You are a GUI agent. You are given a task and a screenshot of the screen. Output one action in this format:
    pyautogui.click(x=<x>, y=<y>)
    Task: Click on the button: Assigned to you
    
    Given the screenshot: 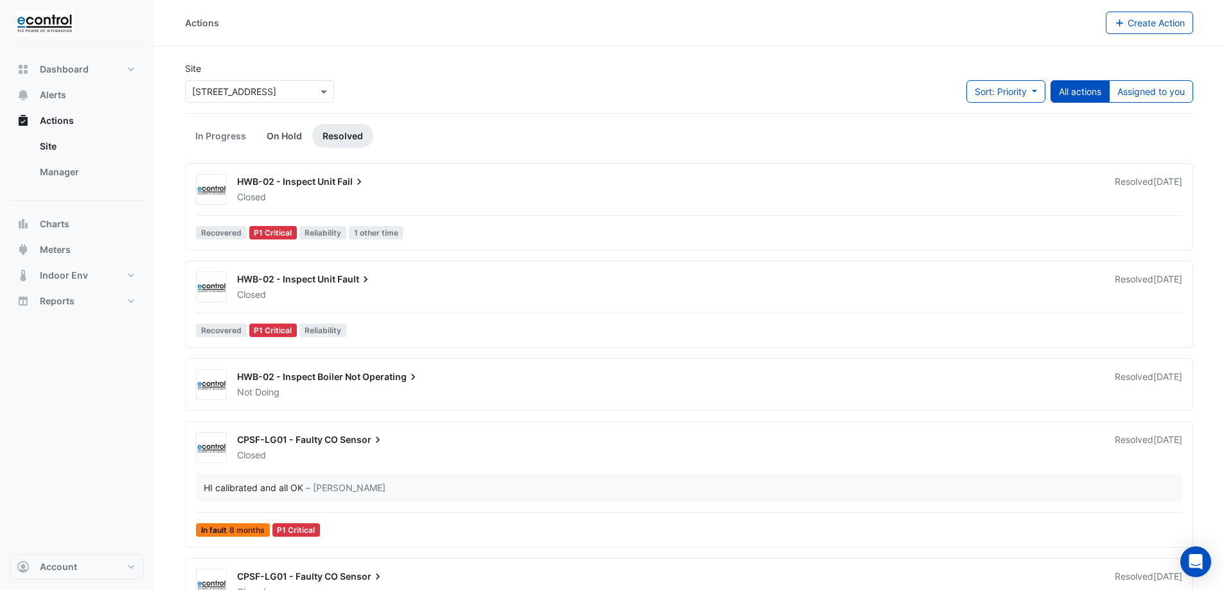 What is the action you would take?
    pyautogui.click(x=1150, y=91)
    